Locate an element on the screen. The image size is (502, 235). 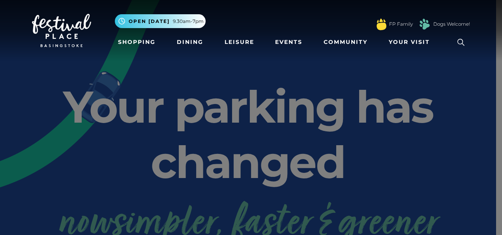
a: Shopping is located at coordinates (137, 42).